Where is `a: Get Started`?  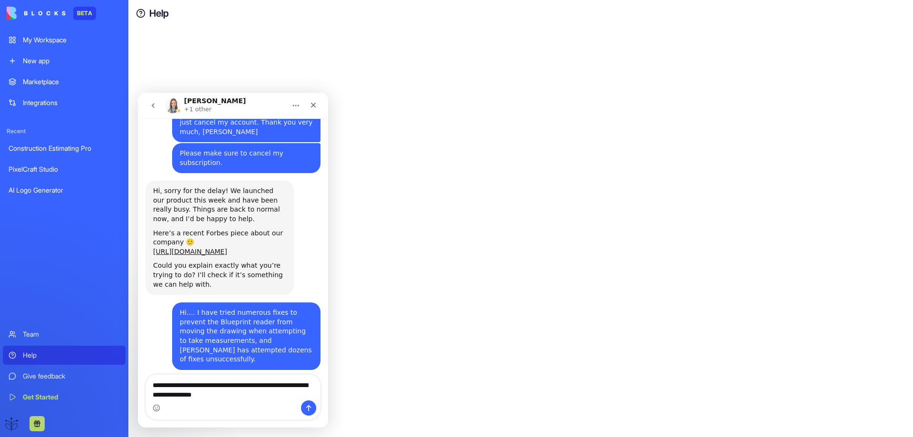
a: Get Started is located at coordinates (64, 397).